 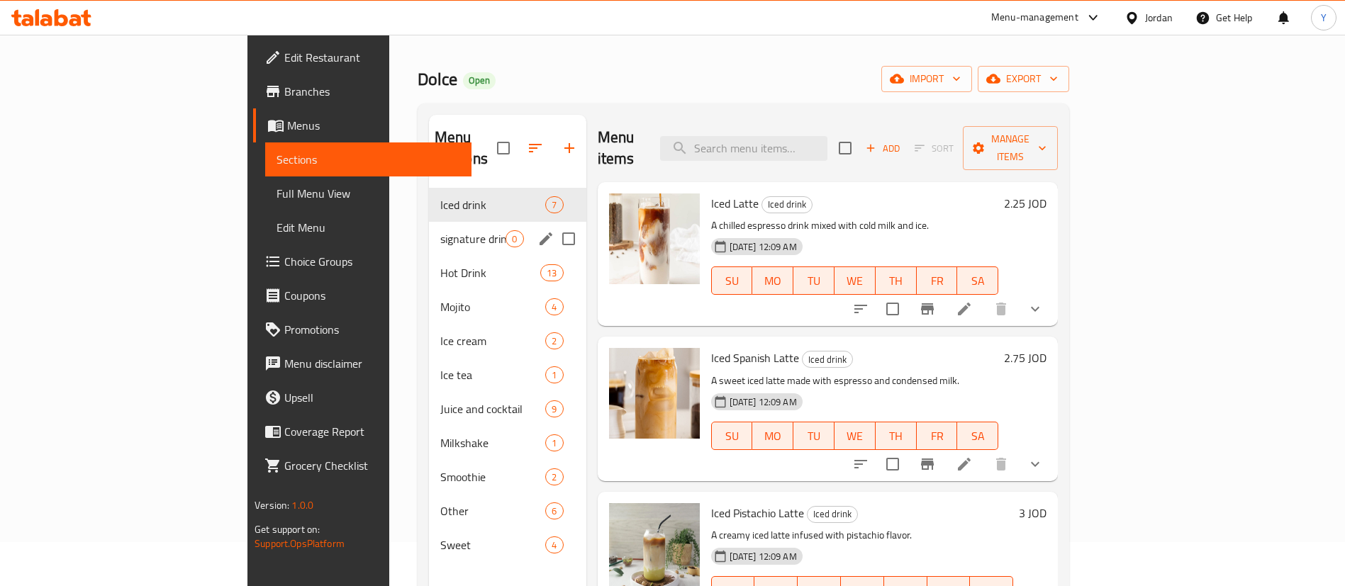 I want to click on span: Select all sections, so click(x=503, y=148).